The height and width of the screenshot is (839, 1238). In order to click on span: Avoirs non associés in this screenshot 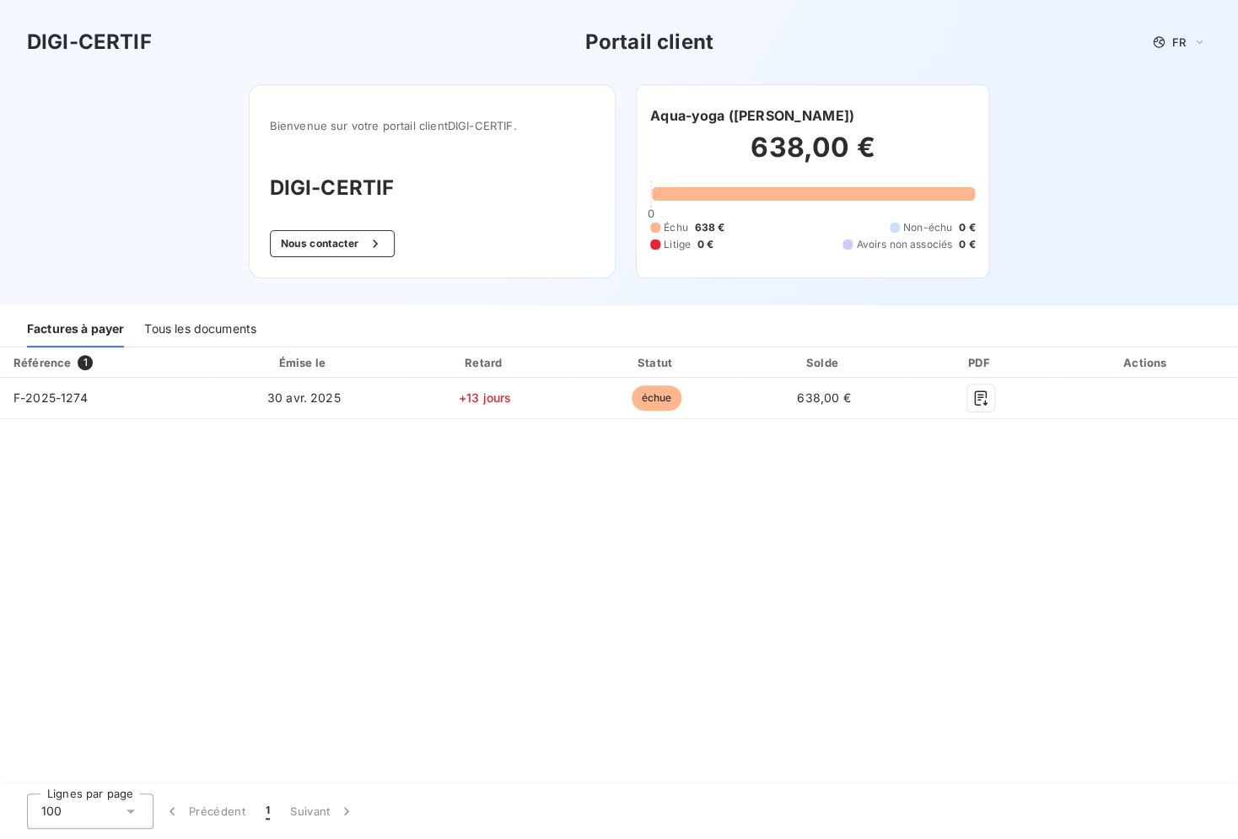, I will do `click(904, 245)`.